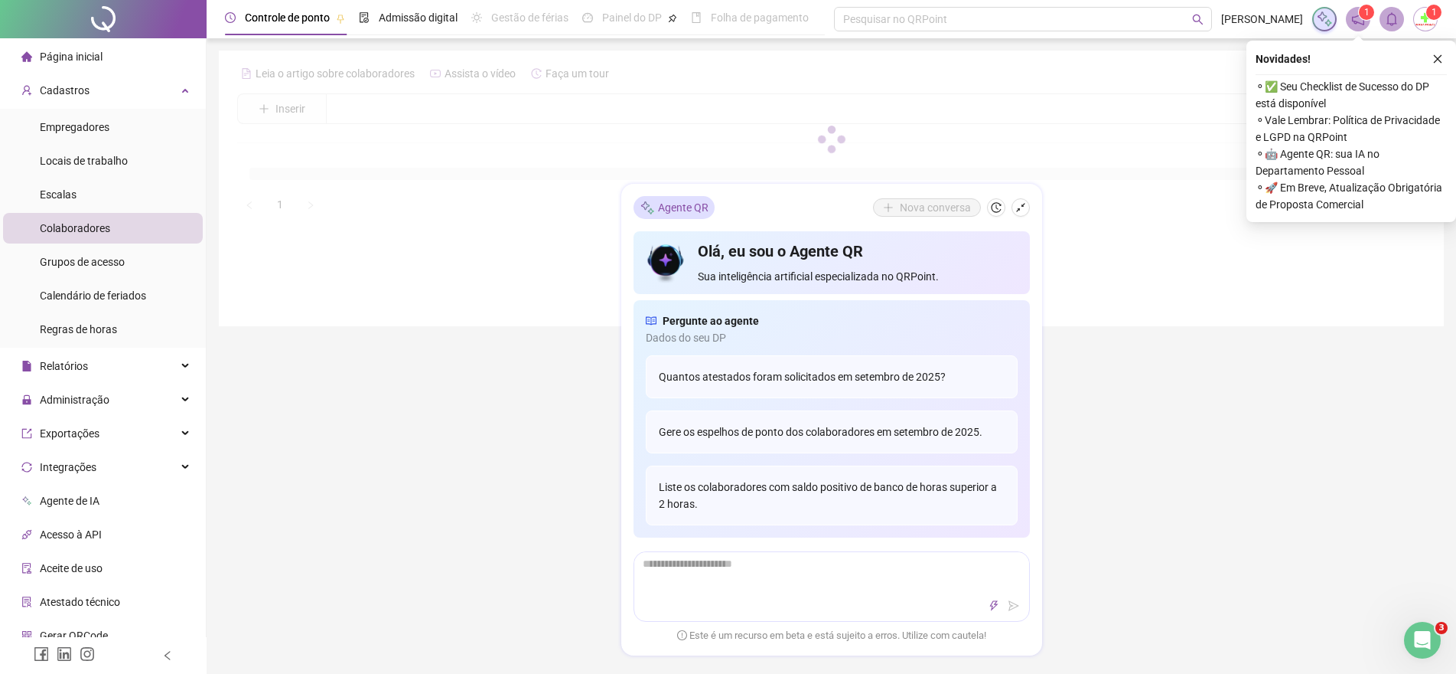 Image resolution: width=1456 pixels, height=674 pixels. I want to click on h4: Olá, eu sou o Agente QR, so click(857, 251).